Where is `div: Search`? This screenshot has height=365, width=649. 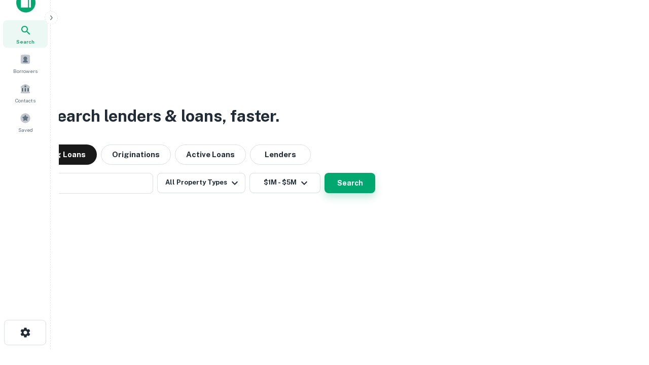 div: Search is located at coordinates (25, 34).